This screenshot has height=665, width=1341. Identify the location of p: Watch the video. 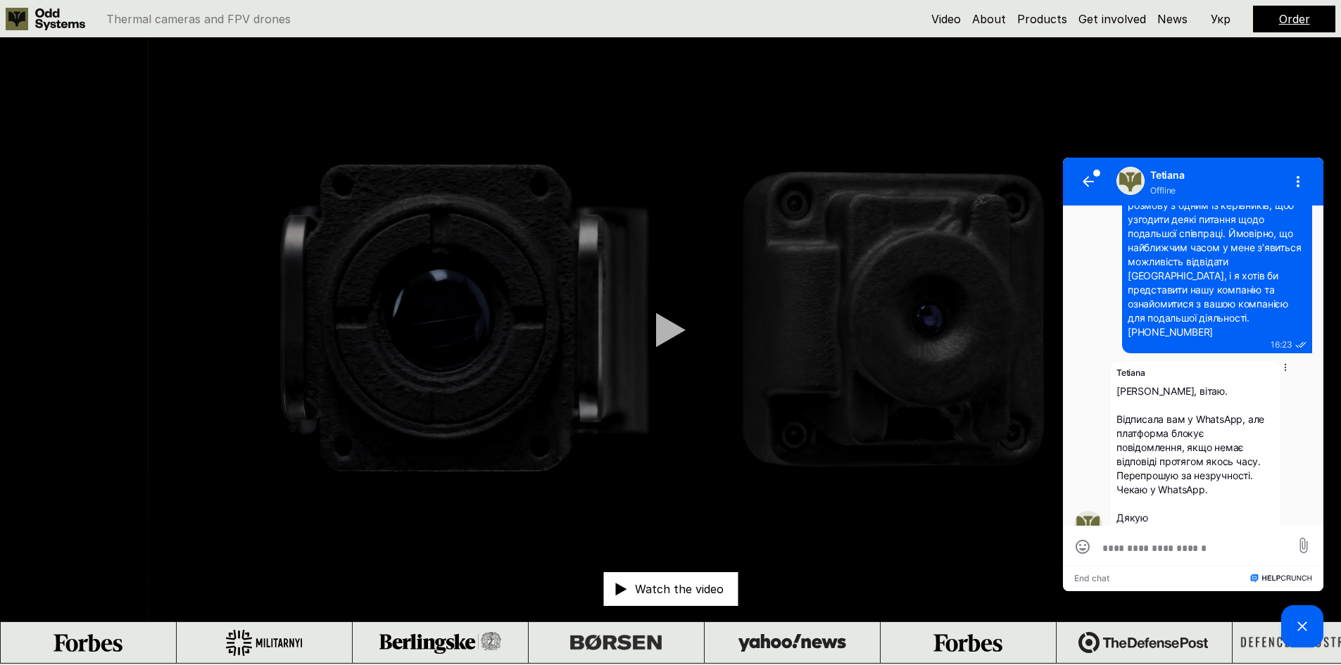
(679, 589).